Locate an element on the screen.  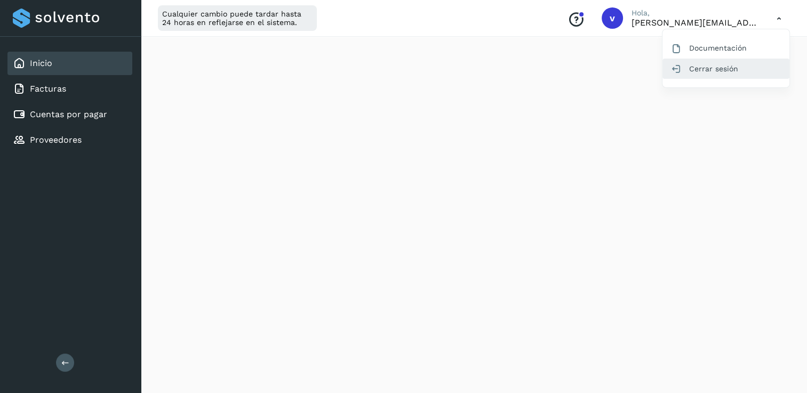
a: Inicio is located at coordinates (41, 63).